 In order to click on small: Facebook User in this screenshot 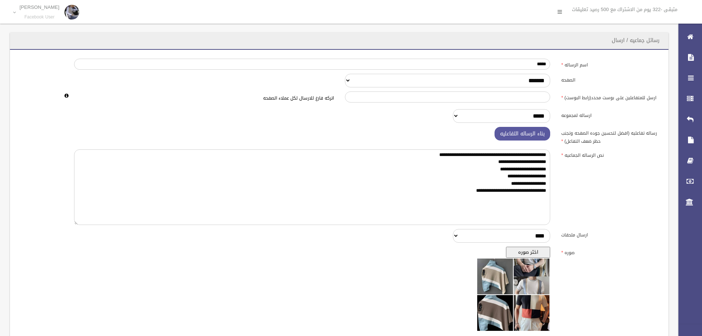, I will do `click(39, 17)`.